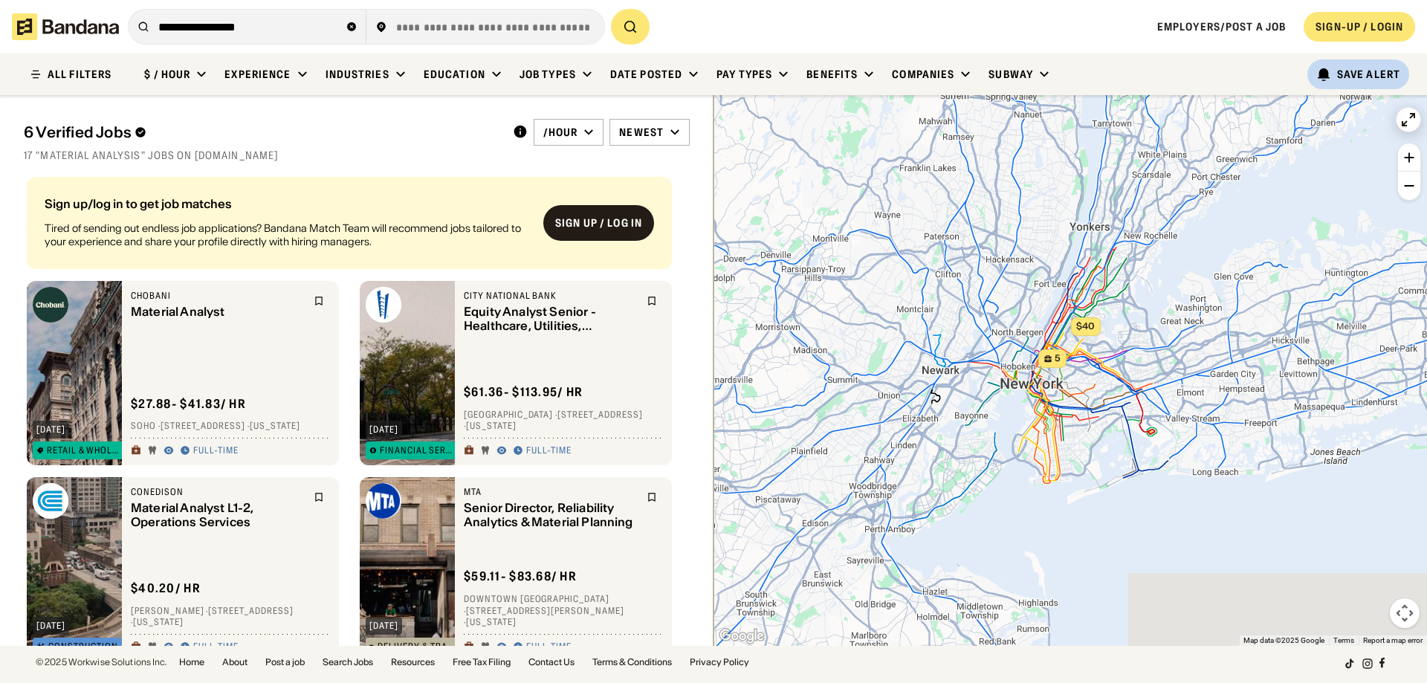 This screenshot has width=1427, height=683. What do you see at coordinates (418, 450) in the screenshot?
I see `div: Financial Services` at bounding box center [418, 450].